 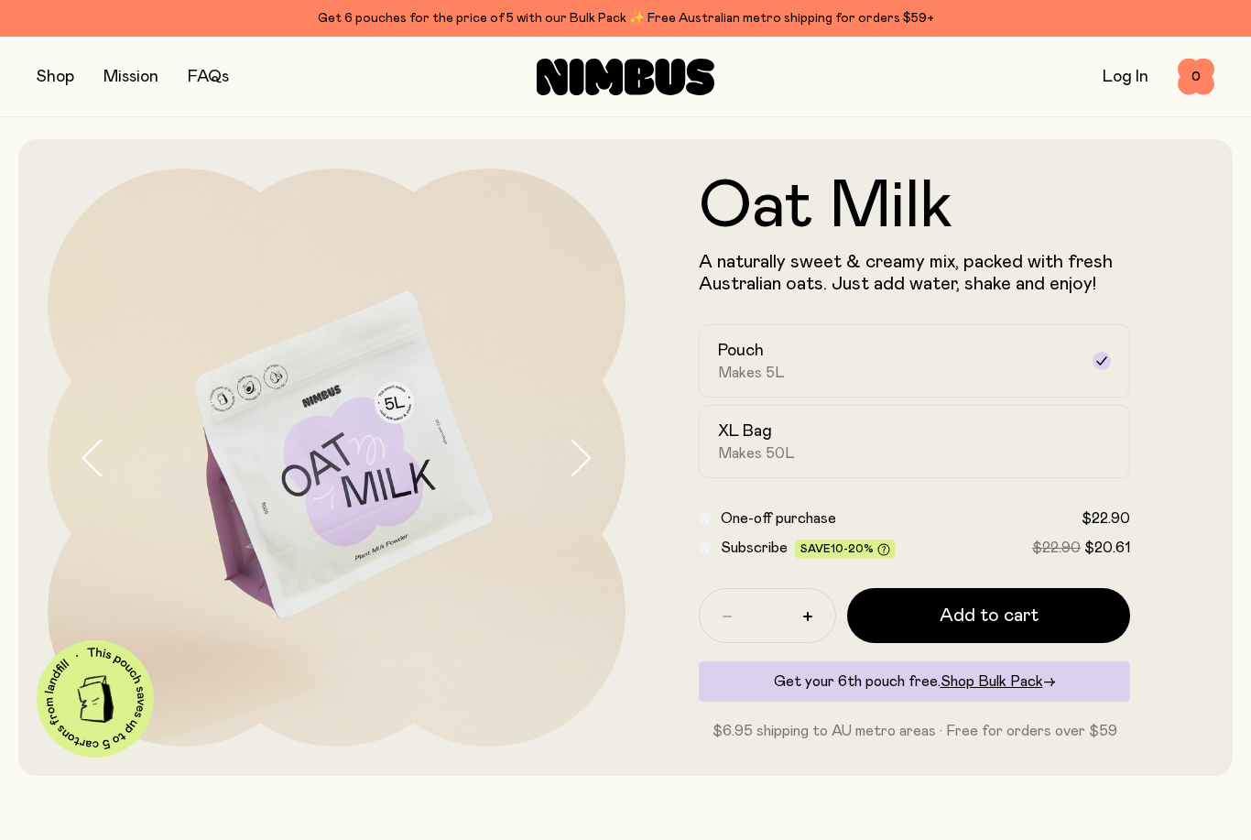 I want to click on span: Makes 5L, so click(x=751, y=373).